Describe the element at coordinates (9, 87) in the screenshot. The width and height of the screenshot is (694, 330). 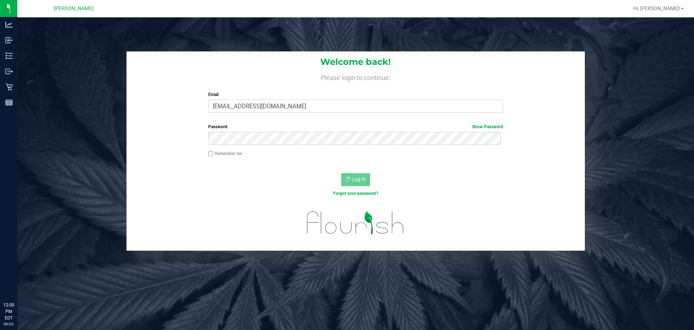
I see `inline-svg: Retail` at that location.